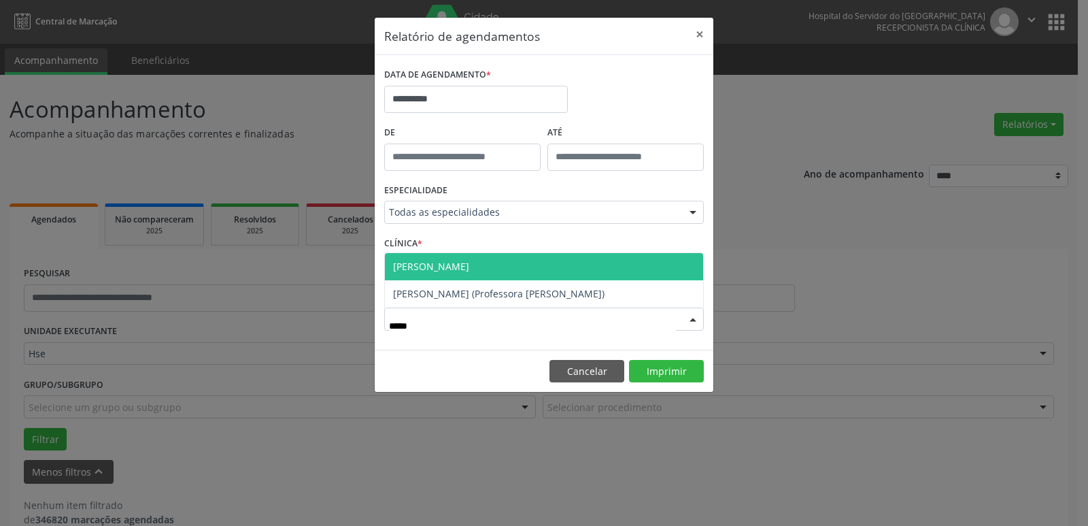 Image resolution: width=1088 pixels, height=526 pixels. What do you see at coordinates (587, 371) in the screenshot?
I see `button: Cancelar` at bounding box center [587, 371].